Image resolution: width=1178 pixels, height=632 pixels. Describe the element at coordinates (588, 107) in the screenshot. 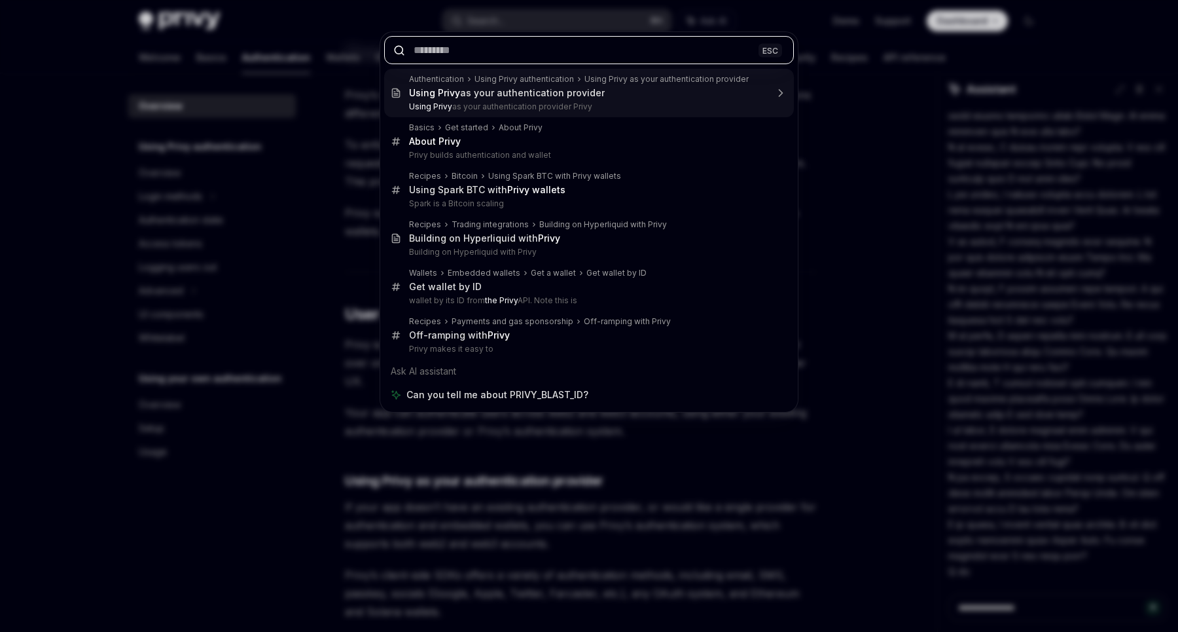

I see `p: as your authentication provider Privy` at that location.